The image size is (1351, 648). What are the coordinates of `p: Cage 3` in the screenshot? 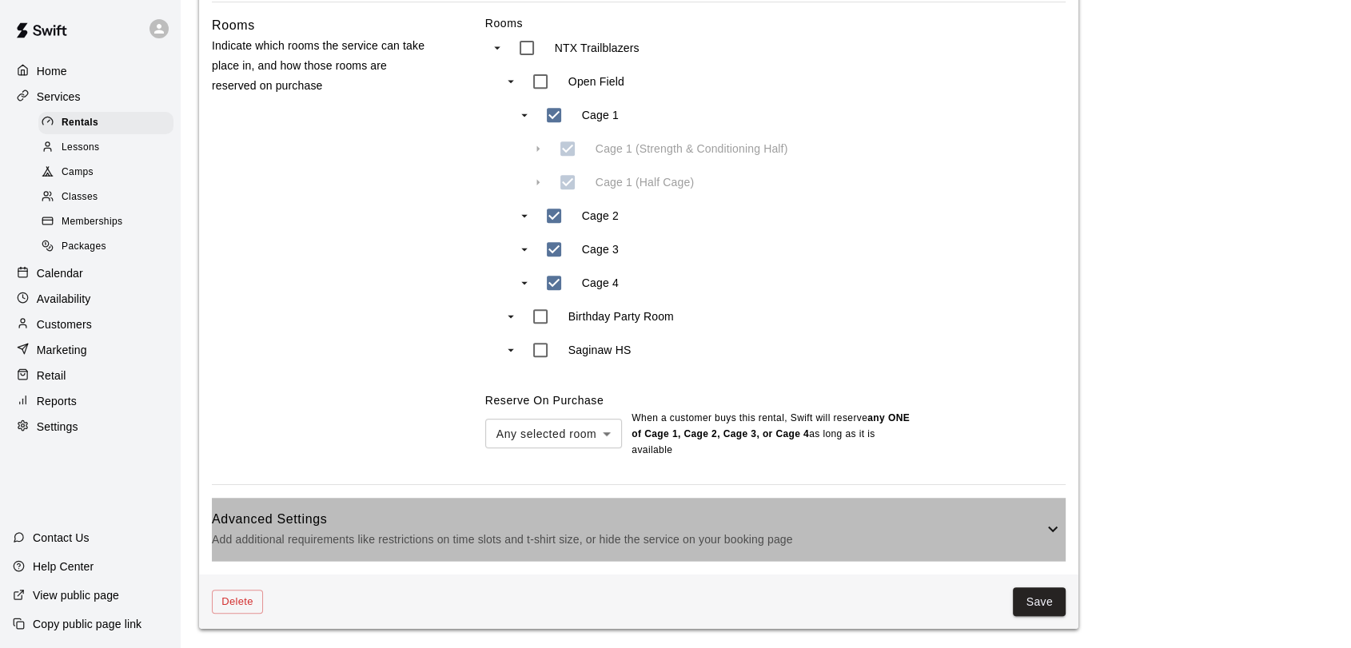 It's located at (600, 249).